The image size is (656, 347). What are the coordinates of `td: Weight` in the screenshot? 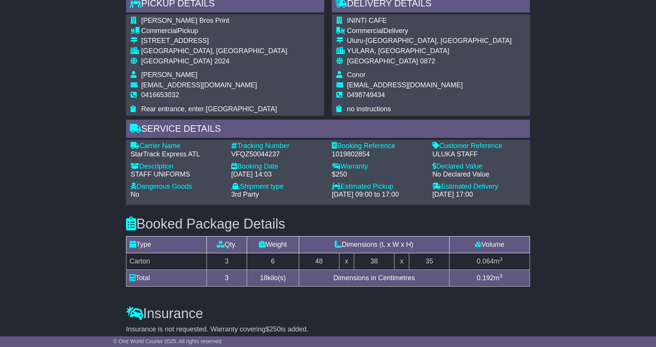 It's located at (273, 245).